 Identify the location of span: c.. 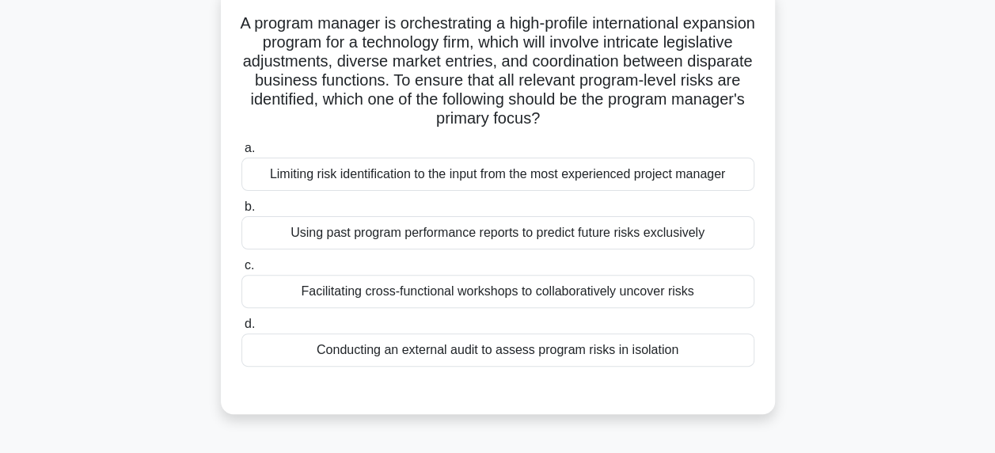
(249, 264).